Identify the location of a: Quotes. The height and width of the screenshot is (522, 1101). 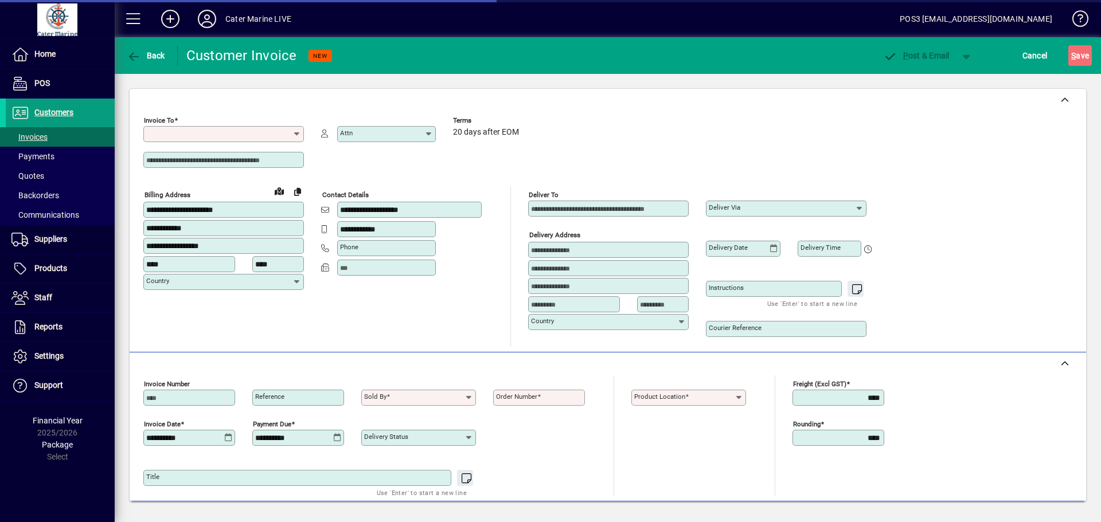
(60, 176).